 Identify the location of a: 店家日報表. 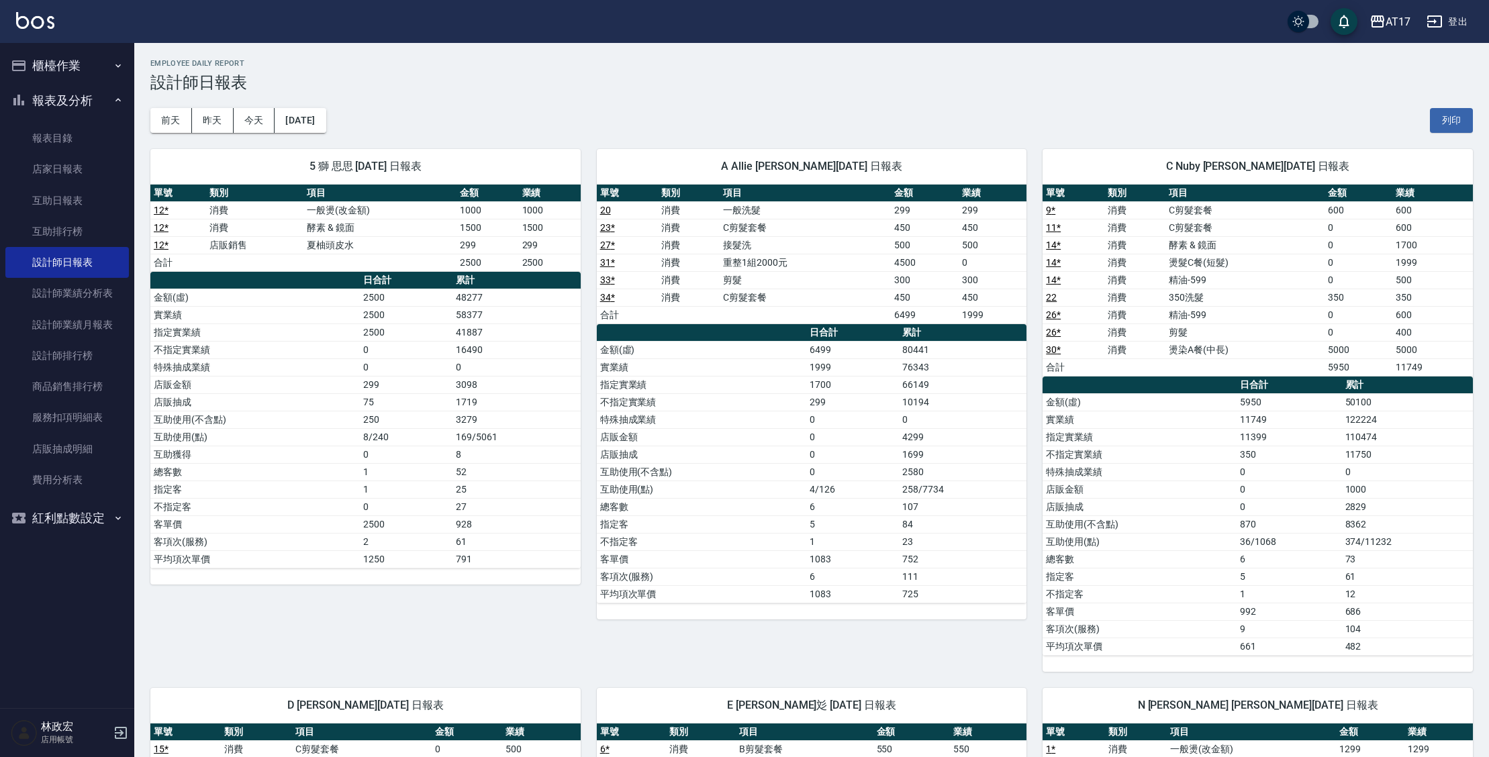
(67, 169).